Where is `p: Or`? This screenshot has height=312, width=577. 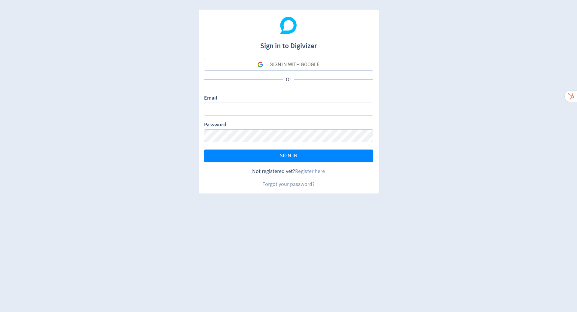 p: Or is located at coordinates (289, 79).